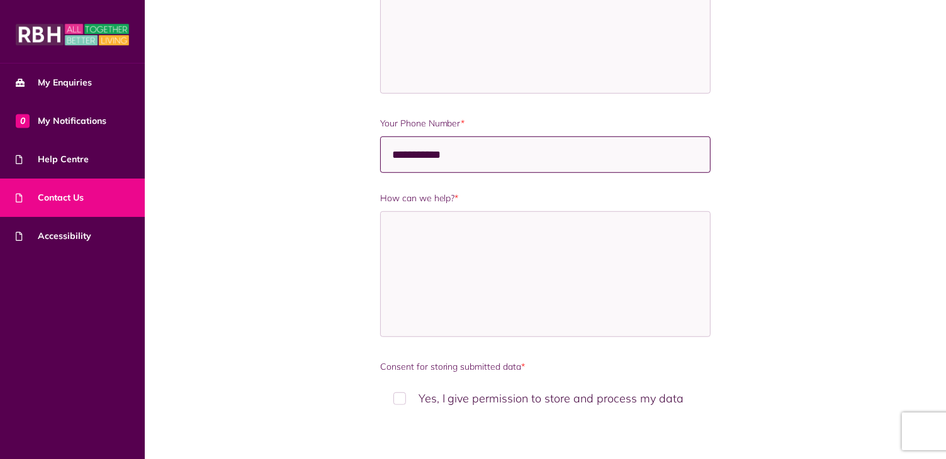 This screenshot has width=946, height=459. What do you see at coordinates (53, 82) in the screenshot?
I see `span: My Enquiries` at bounding box center [53, 82].